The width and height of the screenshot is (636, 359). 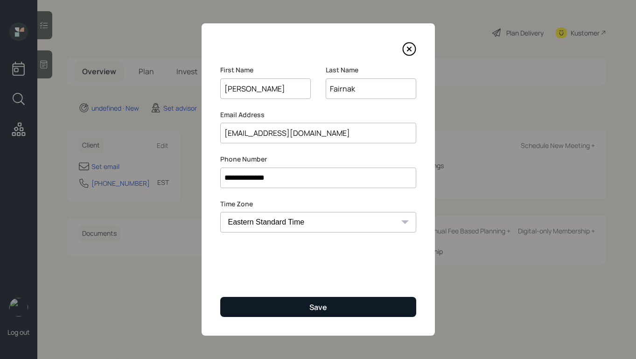 What do you see at coordinates (318, 159) in the screenshot?
I see `label: Phone Number` at bounding box center [318, 159].